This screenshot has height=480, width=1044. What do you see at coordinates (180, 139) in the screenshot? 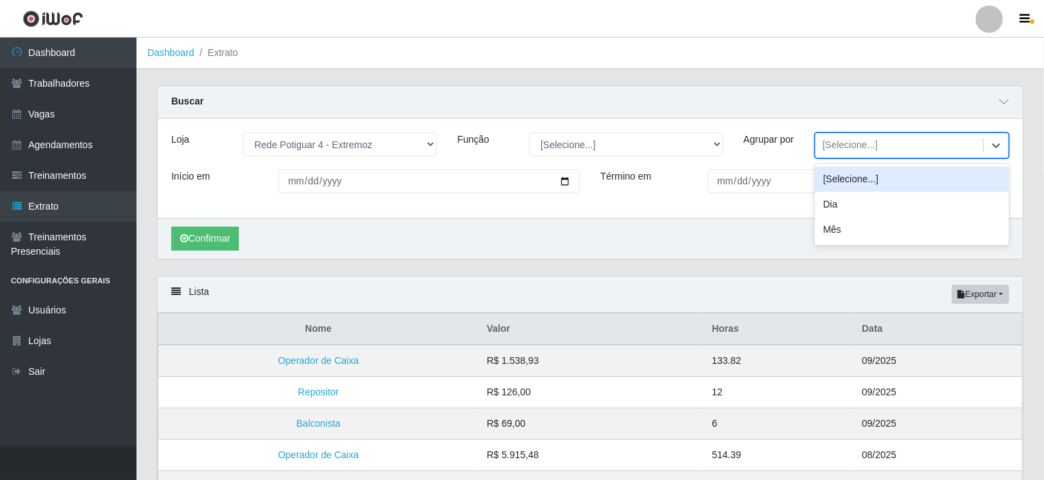
I see `label: Loja` at bounding box center [180, 139].